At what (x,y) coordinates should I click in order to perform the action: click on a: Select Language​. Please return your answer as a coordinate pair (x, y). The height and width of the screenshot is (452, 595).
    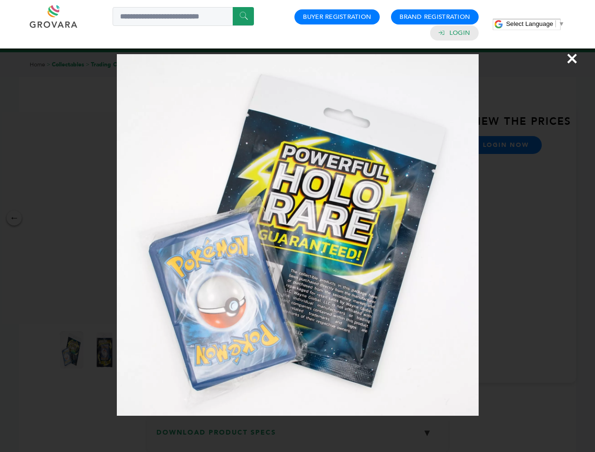
    Looking at the image, I should click on (535, 24).